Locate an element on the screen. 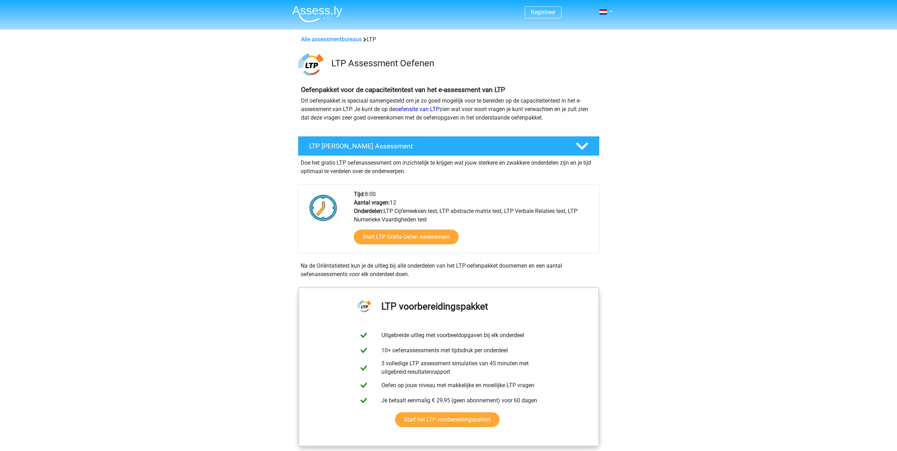 This screenshot has width=897, height=451. h3: LTP Assessment Oefenen is located at coordinates (463, 63).